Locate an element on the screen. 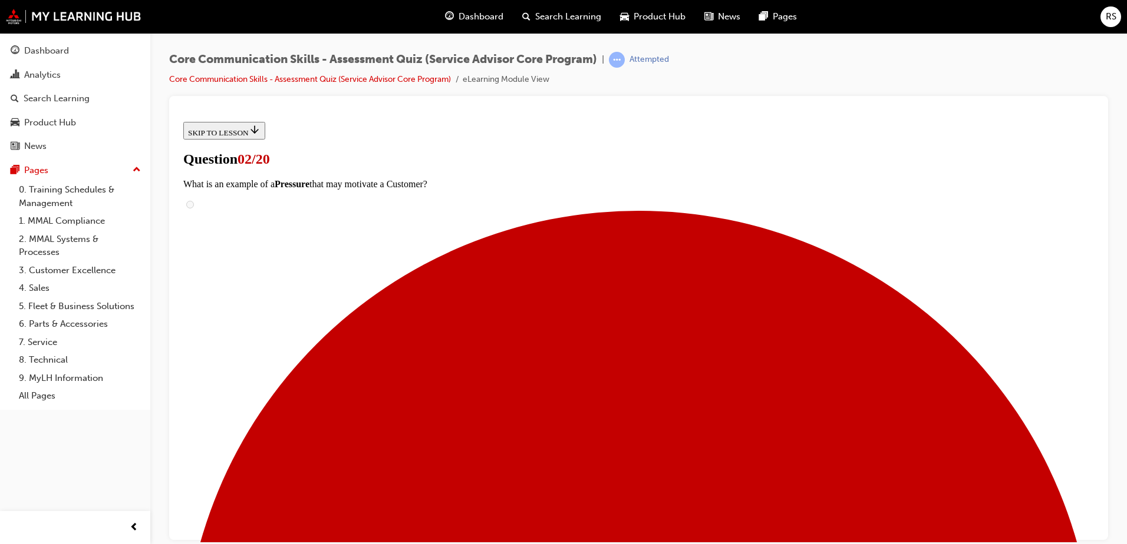  a: 4. Sales is located at coordinates (80, 288).